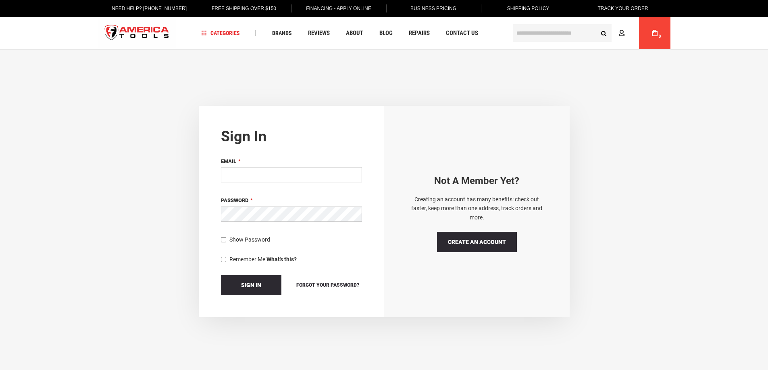 The height and width of the screenshot is (370, 768). I want to click on a: Blog, so click(386, 33).